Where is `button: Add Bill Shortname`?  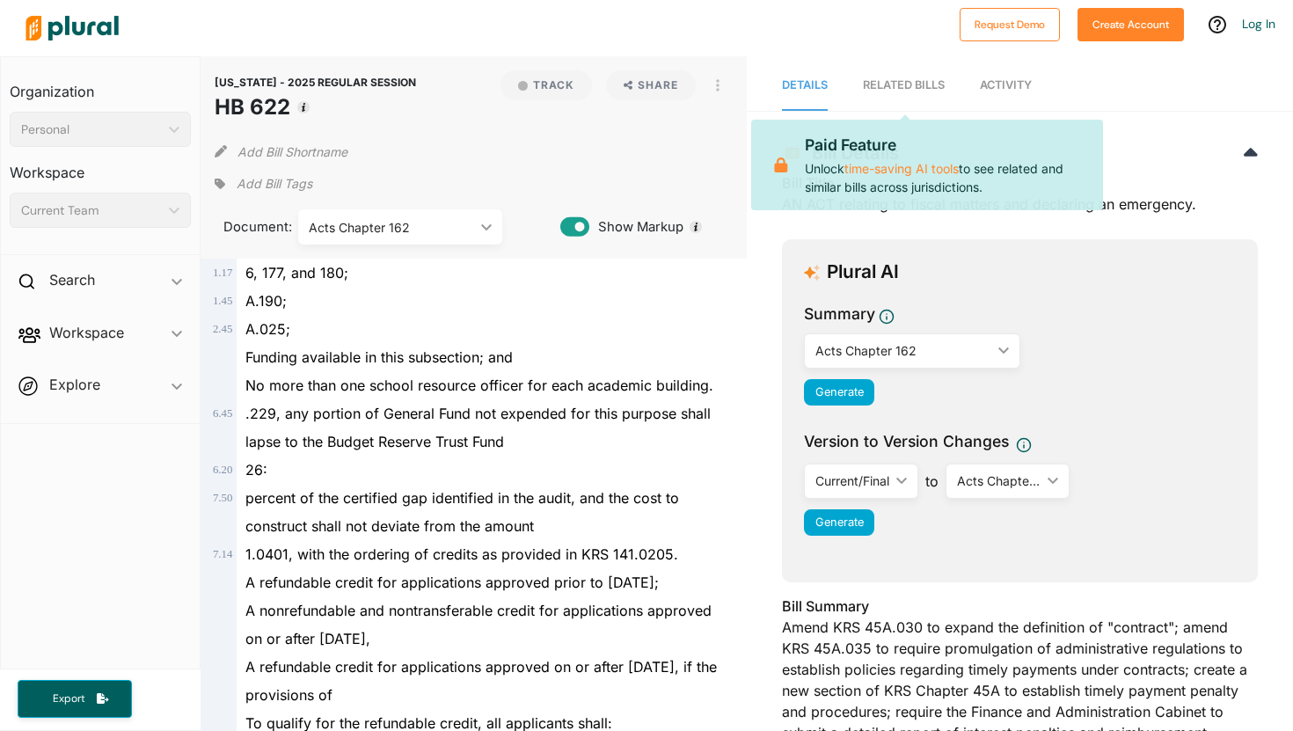
button: Add Bill Shortname is located at coordinates (292, 151).